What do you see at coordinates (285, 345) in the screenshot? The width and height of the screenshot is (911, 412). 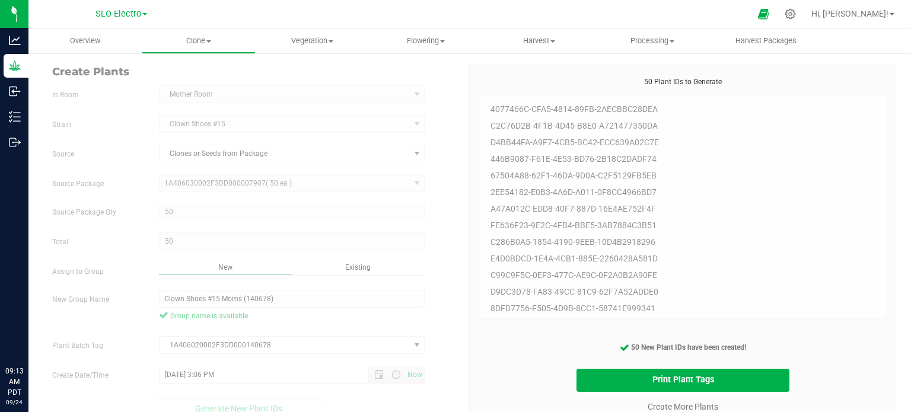 I see `span: 1A406020002F3DD000140678` at bounding box center [285, 345].